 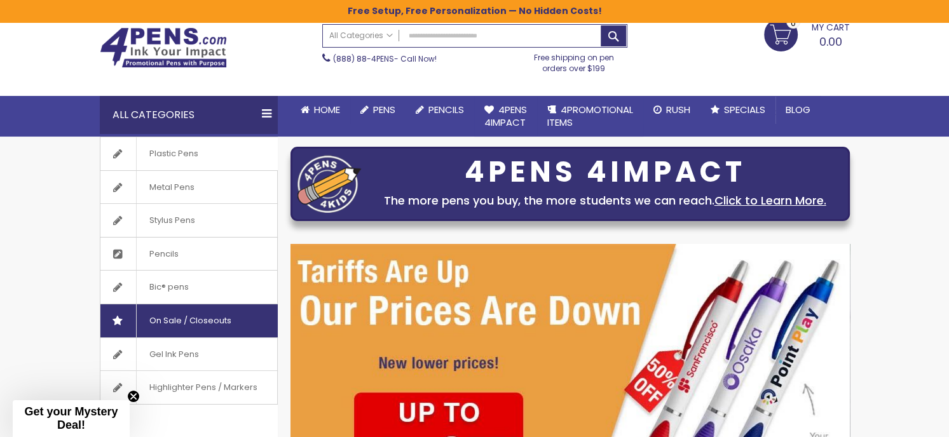 What do you see at coordinates (738, 110) in the screenshot?
I see `a: Specials` at bounding box center [738, 110].